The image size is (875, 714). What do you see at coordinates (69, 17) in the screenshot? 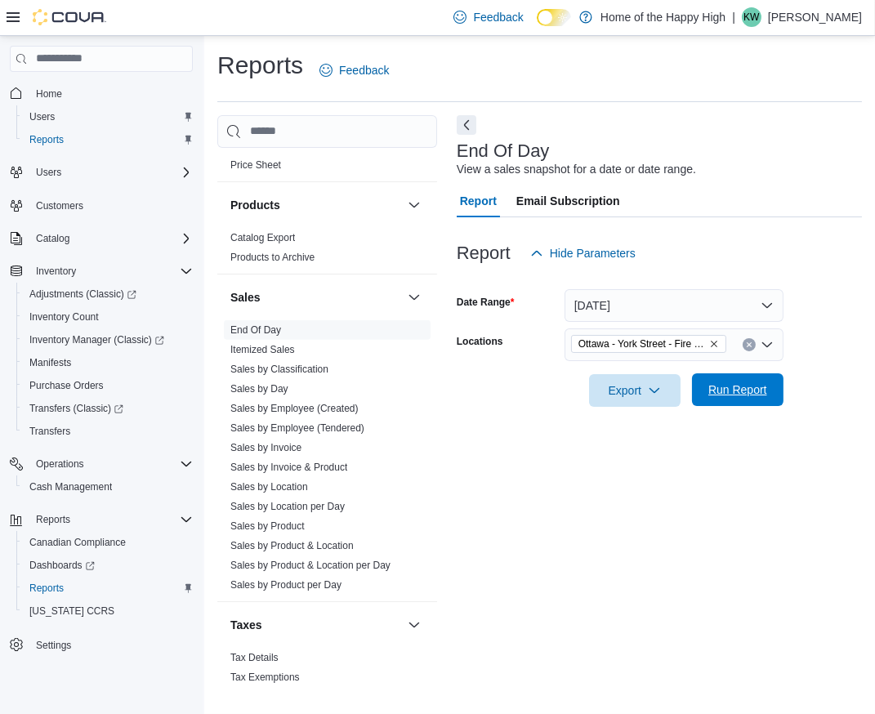
I see `img: Cova` at bounding box center [69, 17].